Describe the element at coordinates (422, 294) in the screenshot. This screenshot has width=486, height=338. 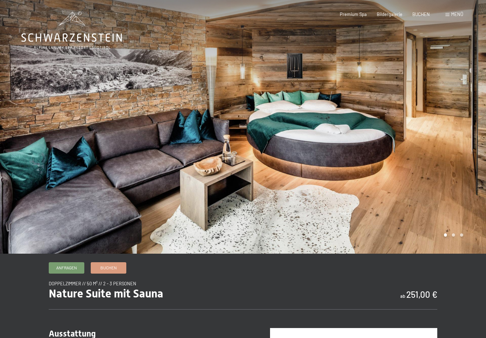
I see `b: 251,00 €` at that location.